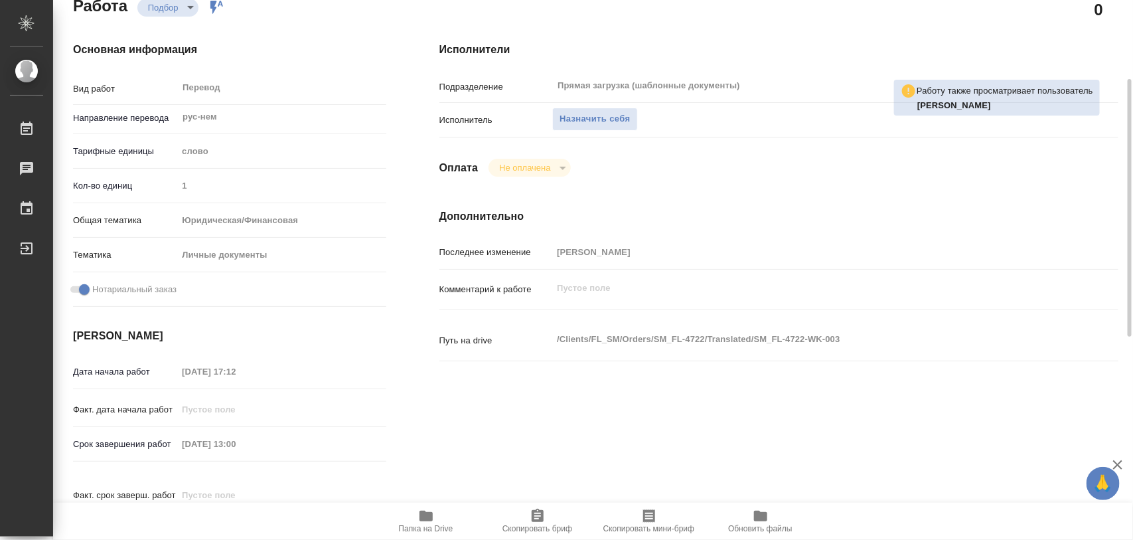 The width and height of the screenshot is (1133, 540). I want to click on p: Срок завершения работ, so click(125, 444).